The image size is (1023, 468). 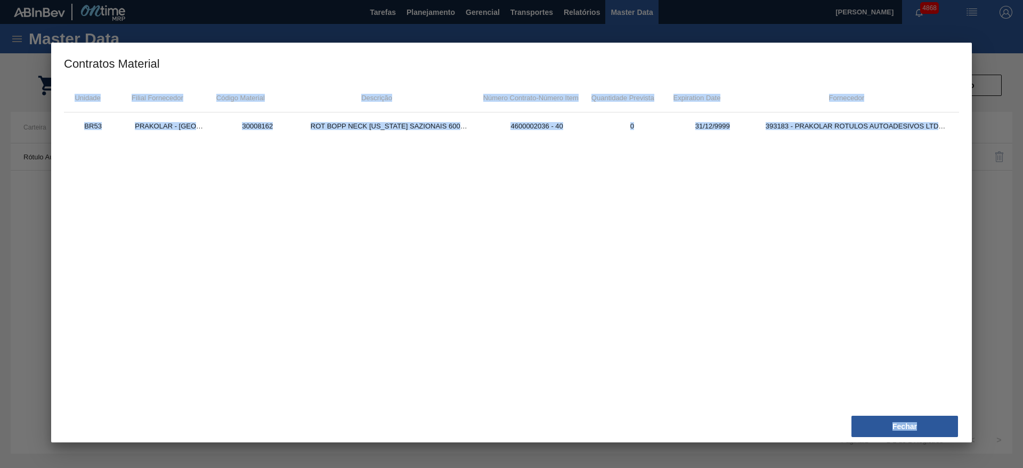 What do you see at coordinates (169, 126) in the screenshot?
I see `td: PRAKOLAR - SÃO PAULO (SP)` at bounding box center [169, 126].